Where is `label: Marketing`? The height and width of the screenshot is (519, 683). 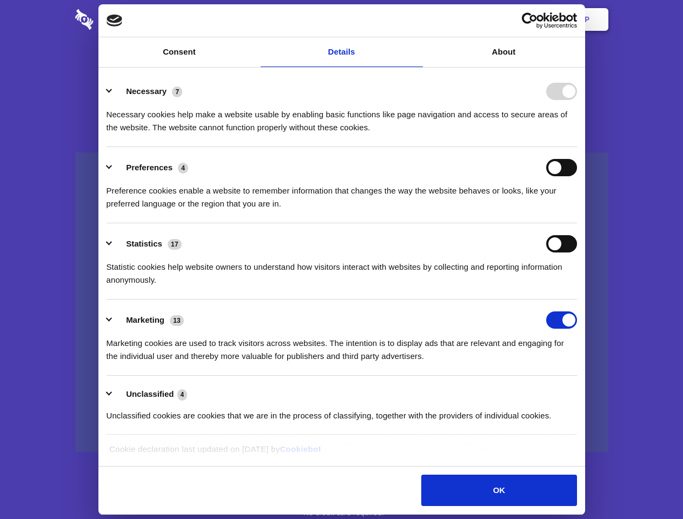 label: Marketing is located at coordinates (145, 319).